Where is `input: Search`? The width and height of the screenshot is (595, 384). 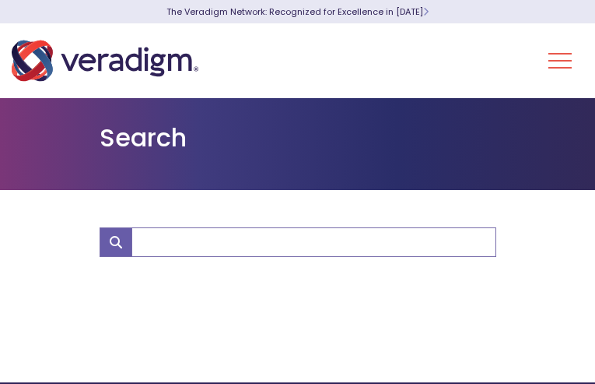
input: Search is located at coordinates (314, 242).